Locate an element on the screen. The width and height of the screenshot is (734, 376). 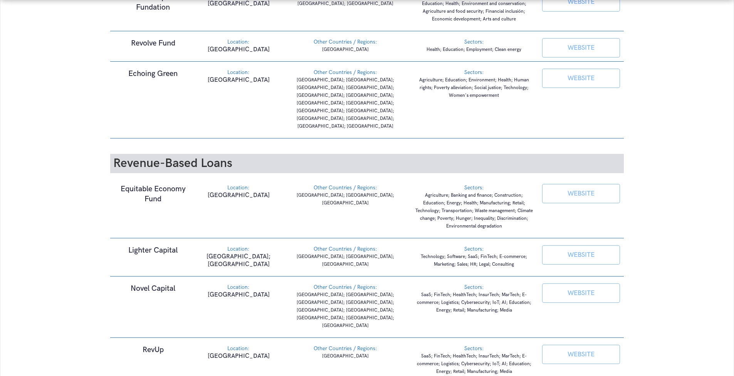
h1: Novel Capital is located at coordinates (153, 288).